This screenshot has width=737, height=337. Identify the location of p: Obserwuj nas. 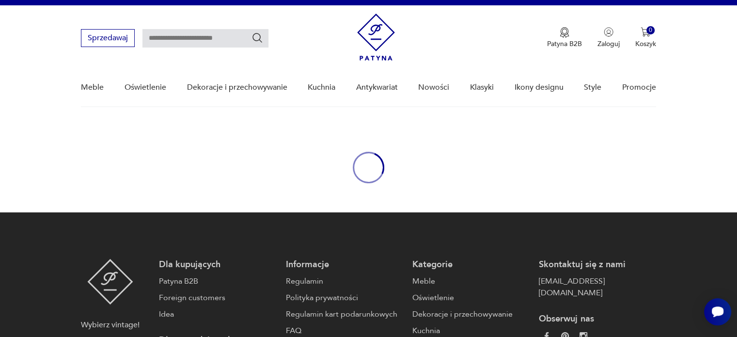
(597, 319).